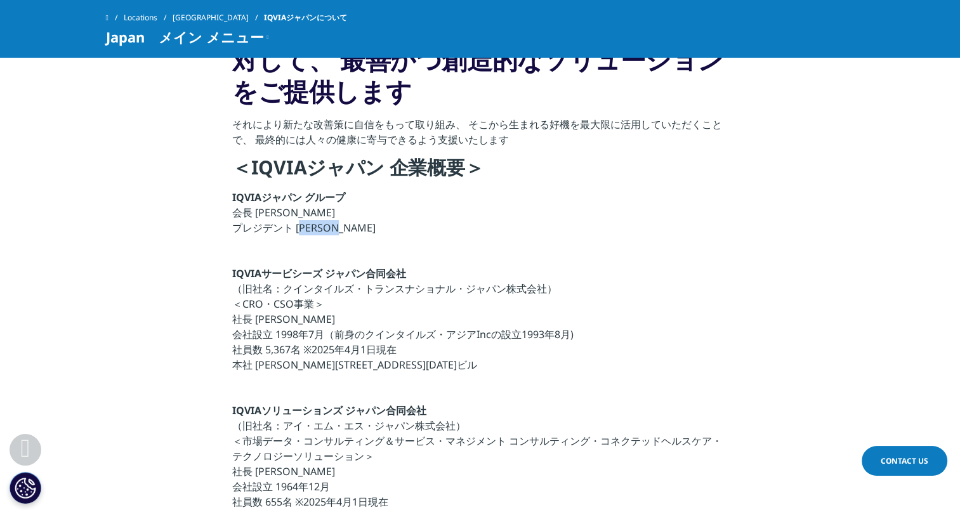 Image resolution: width=960 pixels, height=510 pixels. I want to click on strong: IQVIAジャパン グループ, so click(289, 197).